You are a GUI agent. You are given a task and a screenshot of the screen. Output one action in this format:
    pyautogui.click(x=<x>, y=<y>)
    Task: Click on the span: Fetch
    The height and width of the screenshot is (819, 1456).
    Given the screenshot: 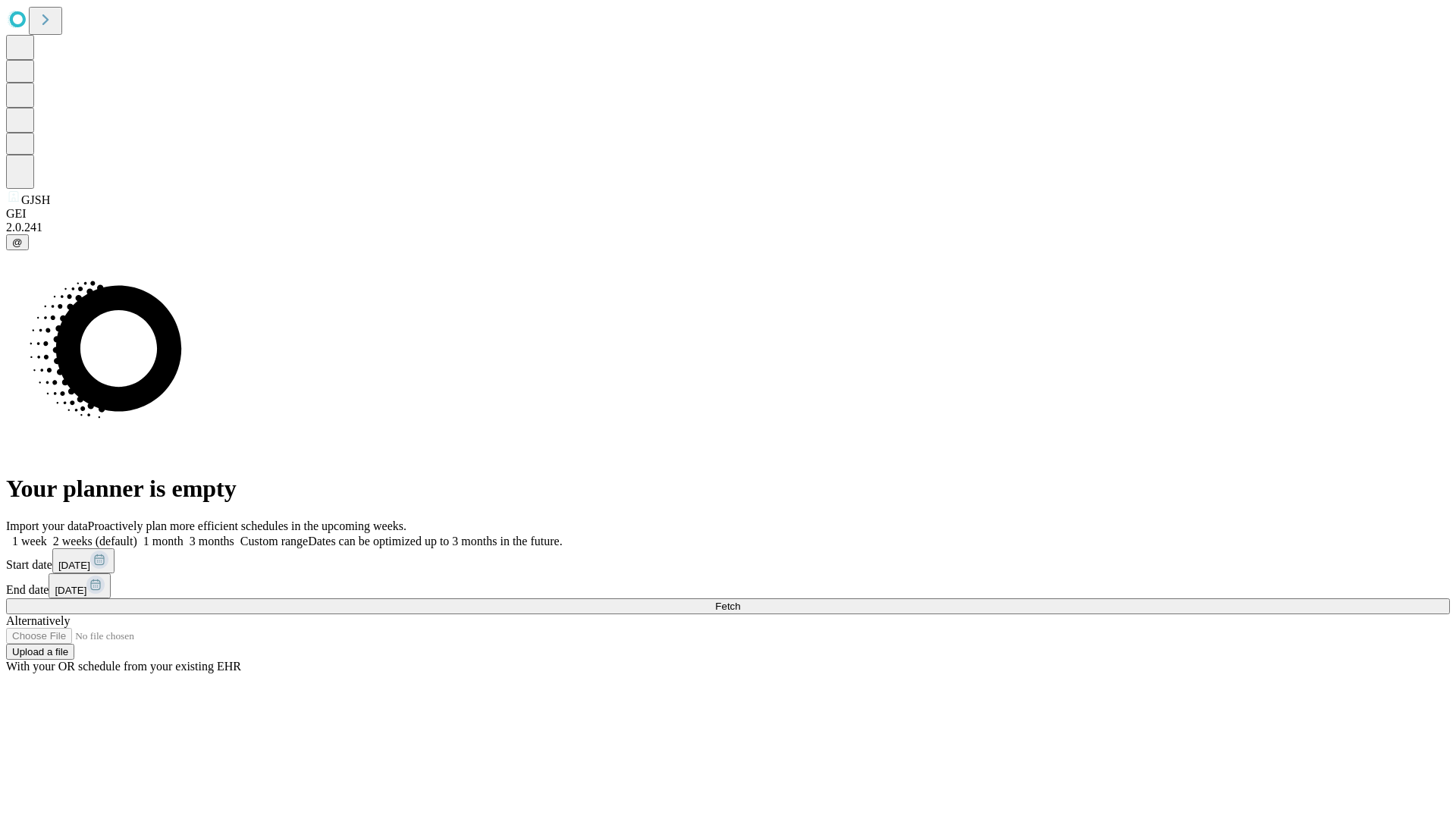 What is the action you would take?
    pyautogui.click(x=727, y=606)
    